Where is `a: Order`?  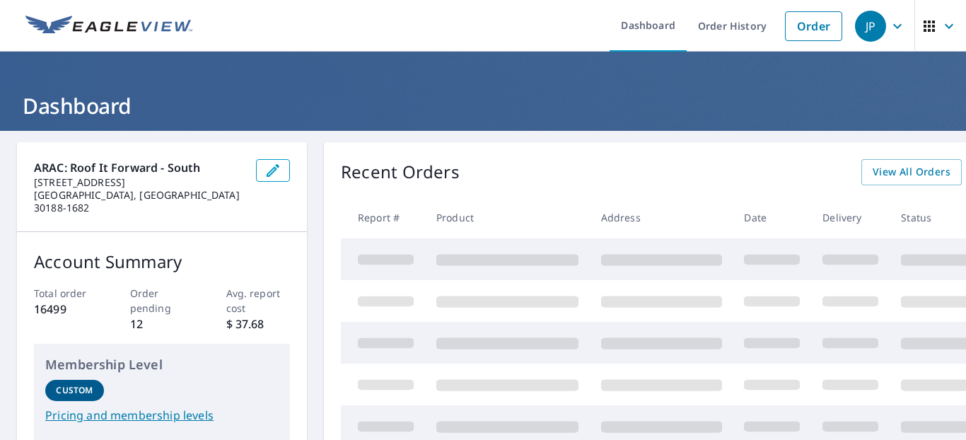 a: Order is located at coordinates (813, 26).